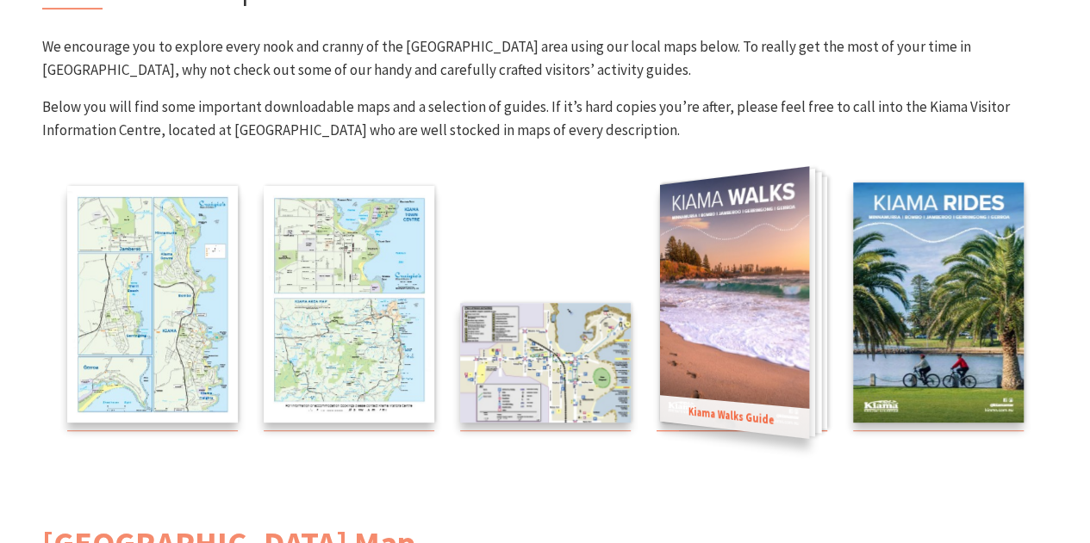  I want to click on img: Kiama Mobility Map, so click(545, 363).